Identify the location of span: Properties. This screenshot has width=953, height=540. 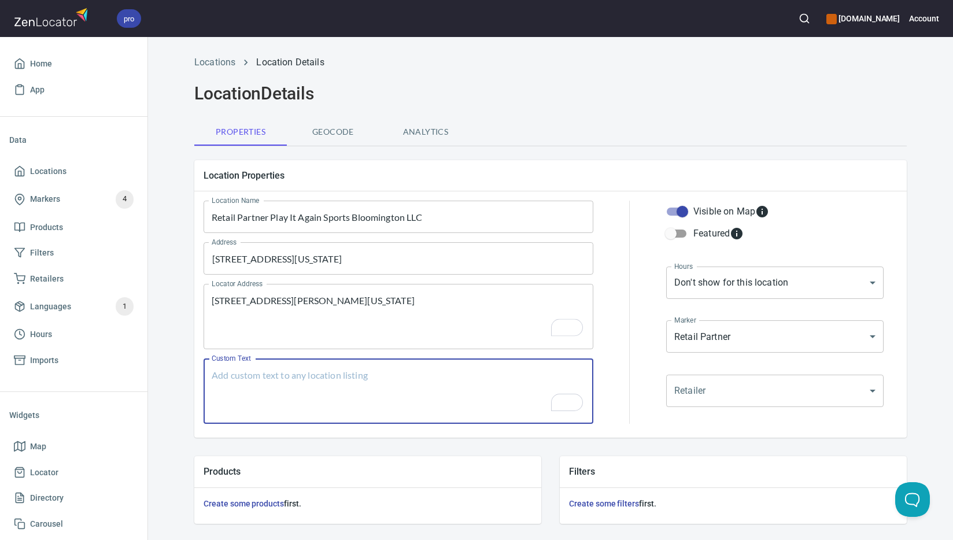
(241, 132).